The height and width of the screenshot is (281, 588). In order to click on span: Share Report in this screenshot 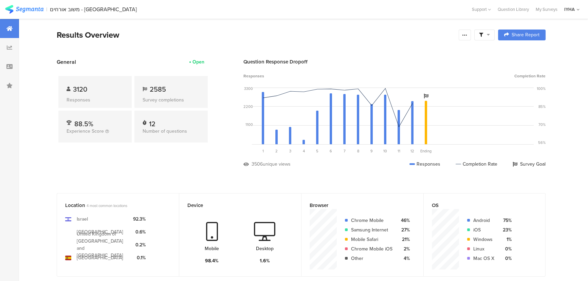, I will do `click(525, 35)`.